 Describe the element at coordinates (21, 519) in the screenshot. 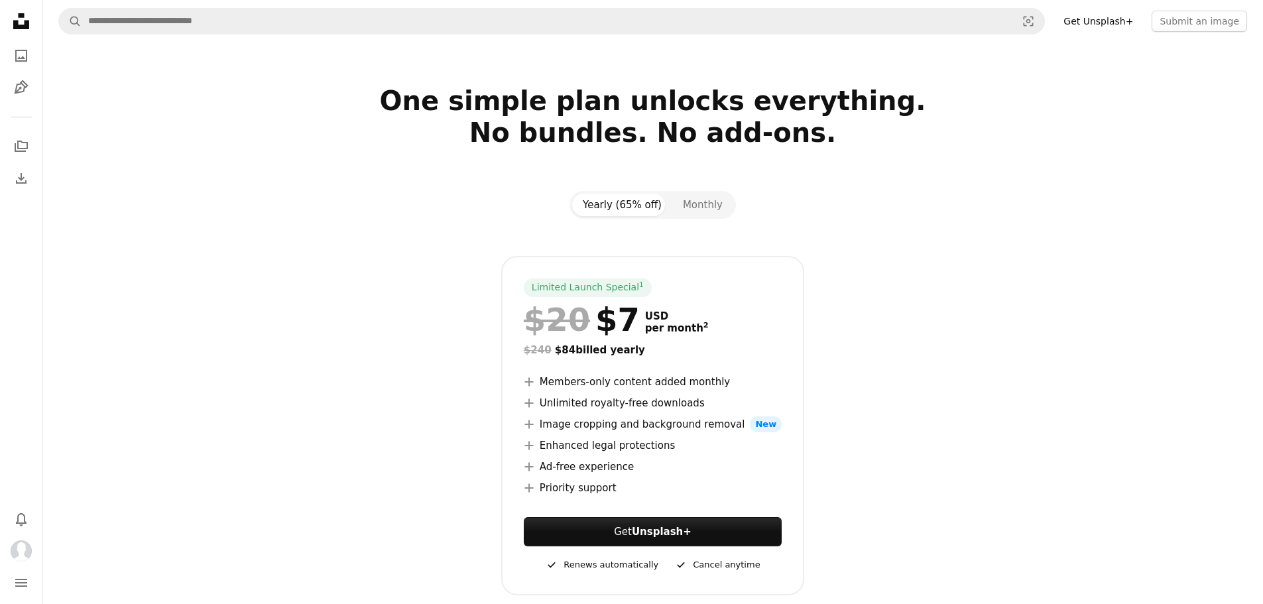

I see `button: Notifications` at that location.